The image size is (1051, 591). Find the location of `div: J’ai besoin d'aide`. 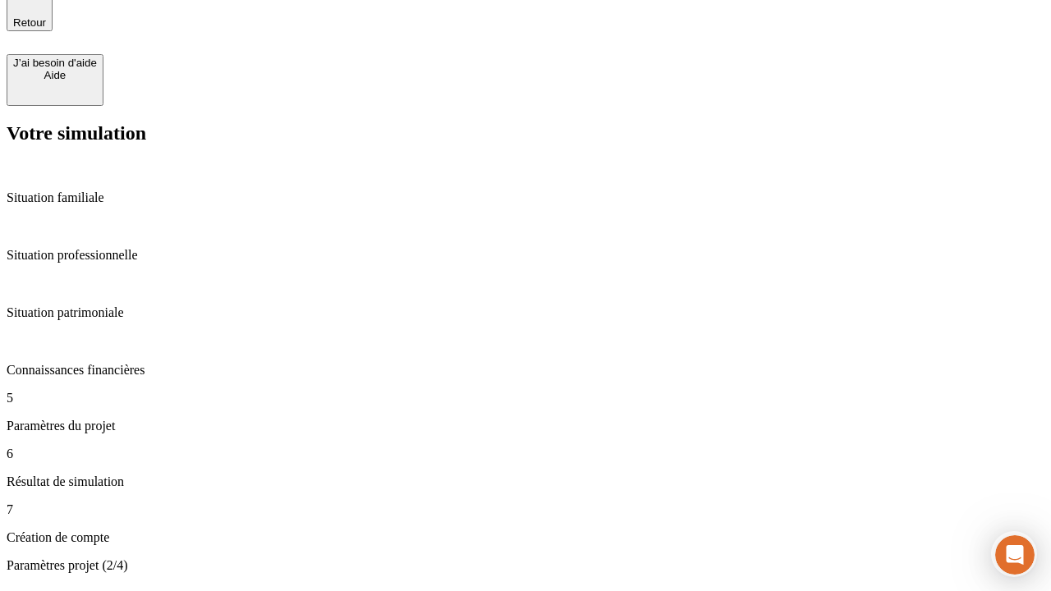

div: J’ai besoin d'aide is located at coordinates (55, 62).